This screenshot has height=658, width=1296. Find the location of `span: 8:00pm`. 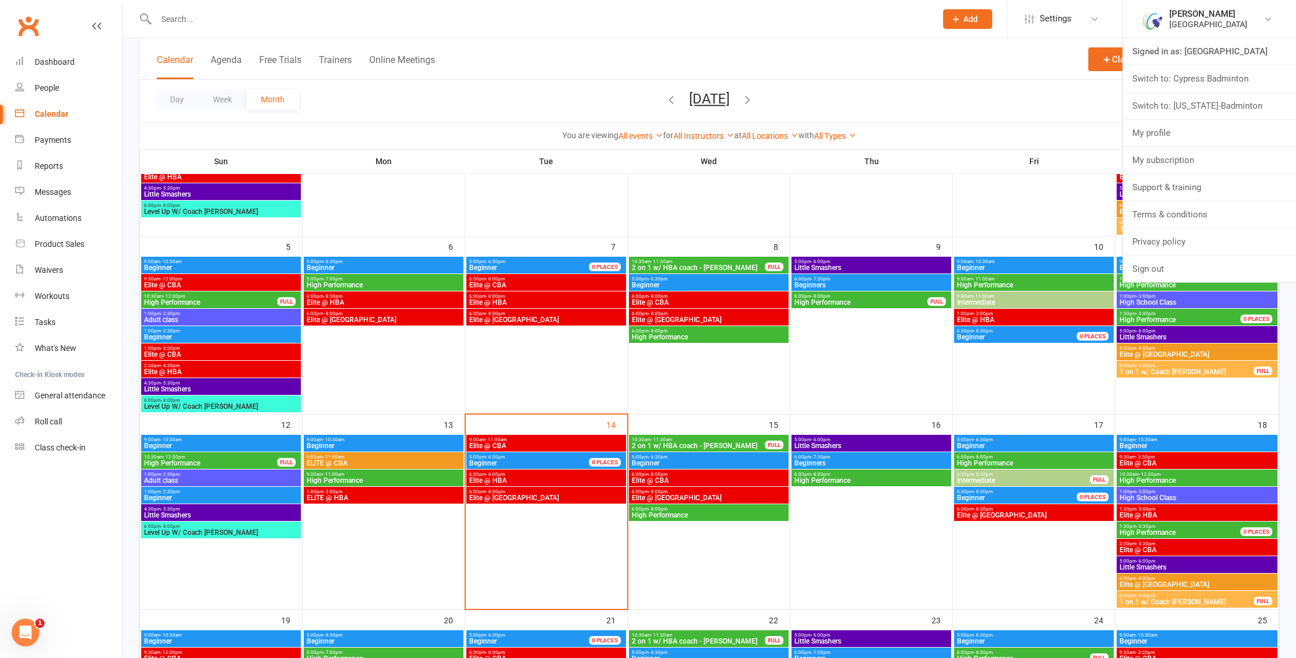

span: 8:00pm is located at coordinates (1187, 223).